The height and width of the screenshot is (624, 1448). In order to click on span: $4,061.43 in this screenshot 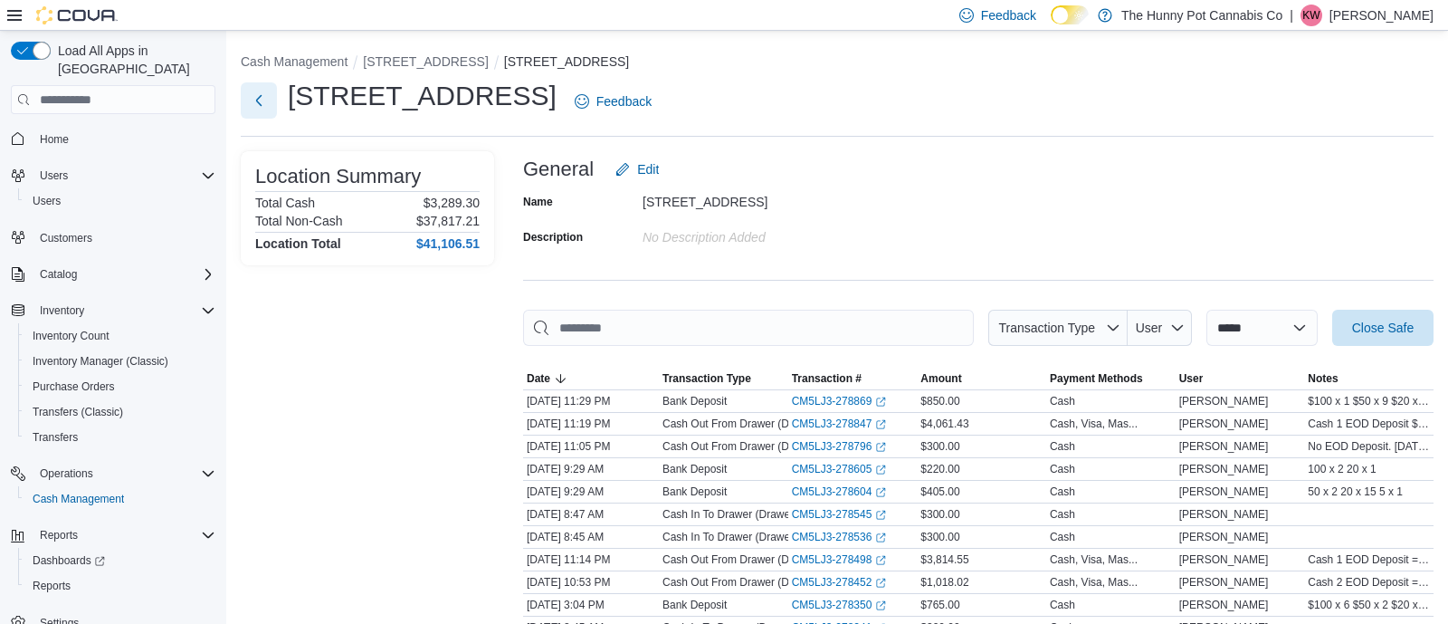, I will do `click(944, 424)`.